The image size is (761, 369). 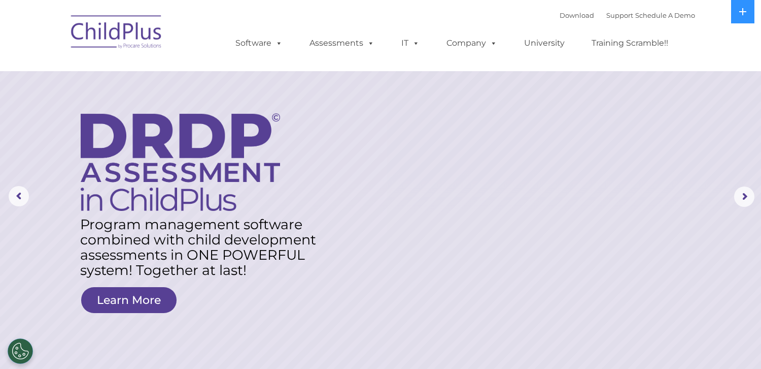 What do you see at coordinates (630, 43) in the screenshot?
I see `a: Training Scramble!!` at bounding box center [630, 43].